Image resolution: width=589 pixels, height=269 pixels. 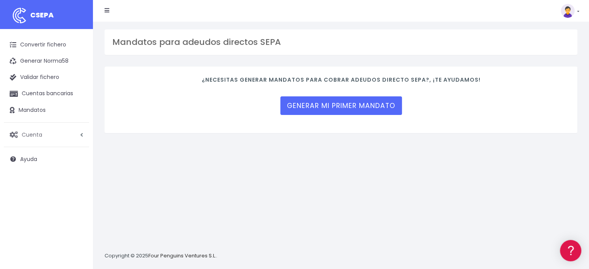 What do you see at coordinates (77, 140) in the screenshot?
I see `a: Perfiles de empresas` at bounding box center [77, 140].